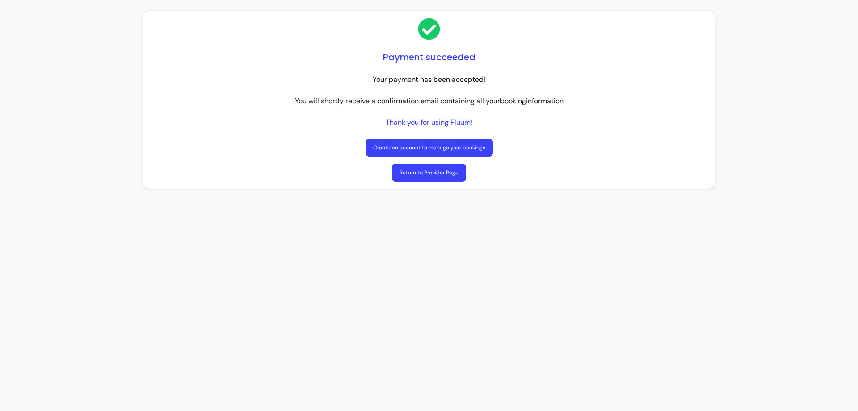  I want to click on a: Create an account to manage your bookings, so click(429, 148).